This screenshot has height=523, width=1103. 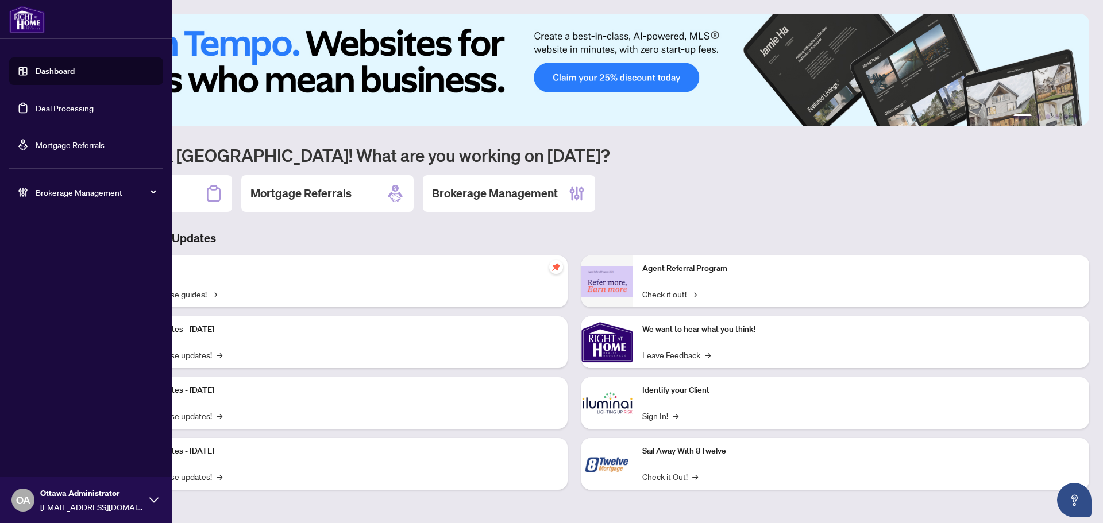 What do you see at coordinates (70, 145) in the screenshot?
I see `a: Mortgage Referrals` at bounding box center [70, 145].